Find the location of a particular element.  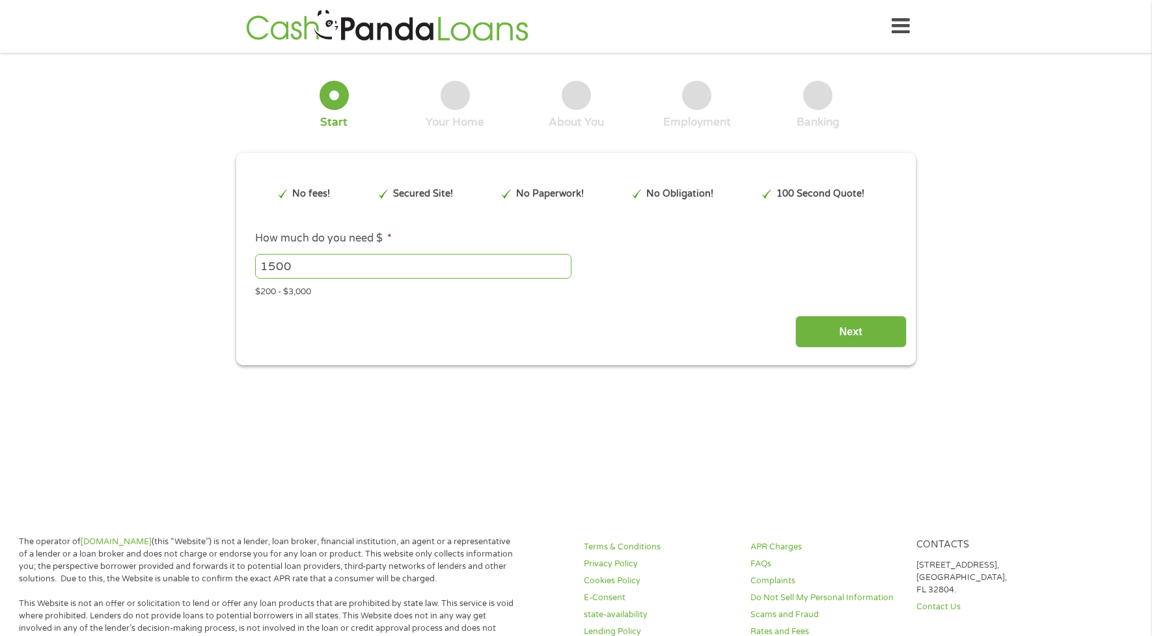

a: E-Consent is located at coordinates (659, 598).